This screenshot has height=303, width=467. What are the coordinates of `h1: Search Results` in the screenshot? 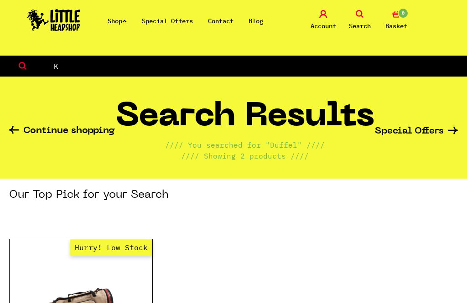 It's located at (245, 120).